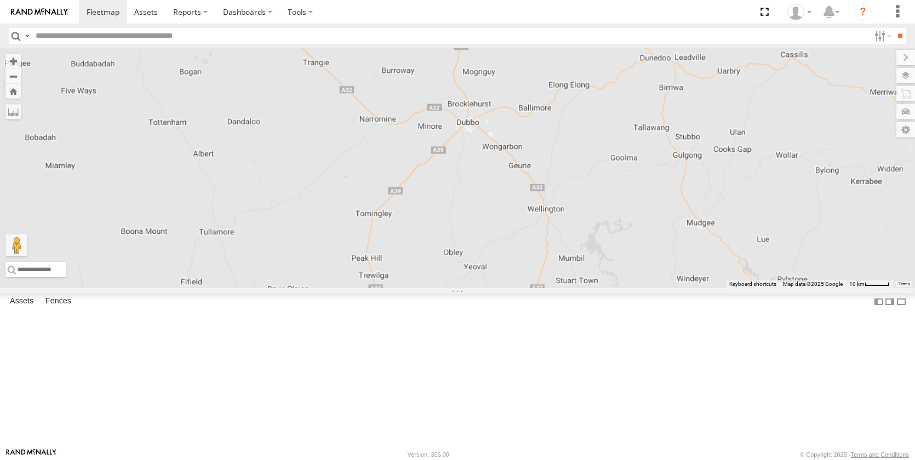 The width and height of the screenshot is (915, 460). Describe the element at coordinates (13, 112) in the screenshot. I see `label: Measure` at that location.